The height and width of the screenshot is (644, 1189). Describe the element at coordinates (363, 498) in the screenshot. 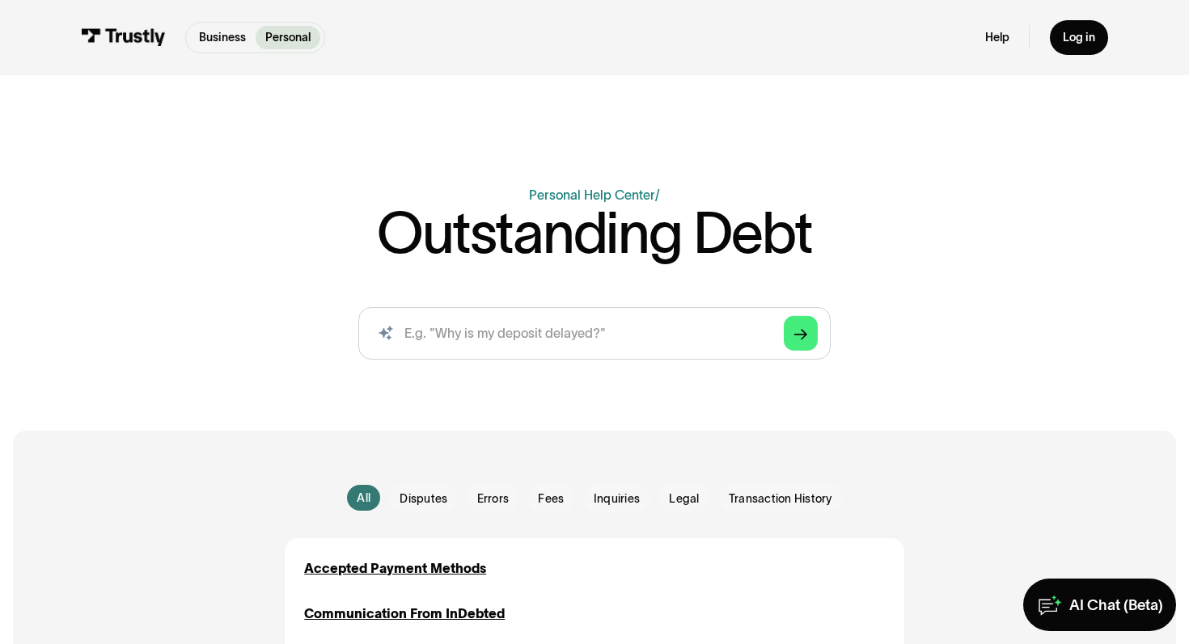

I see `a: All` at that location.